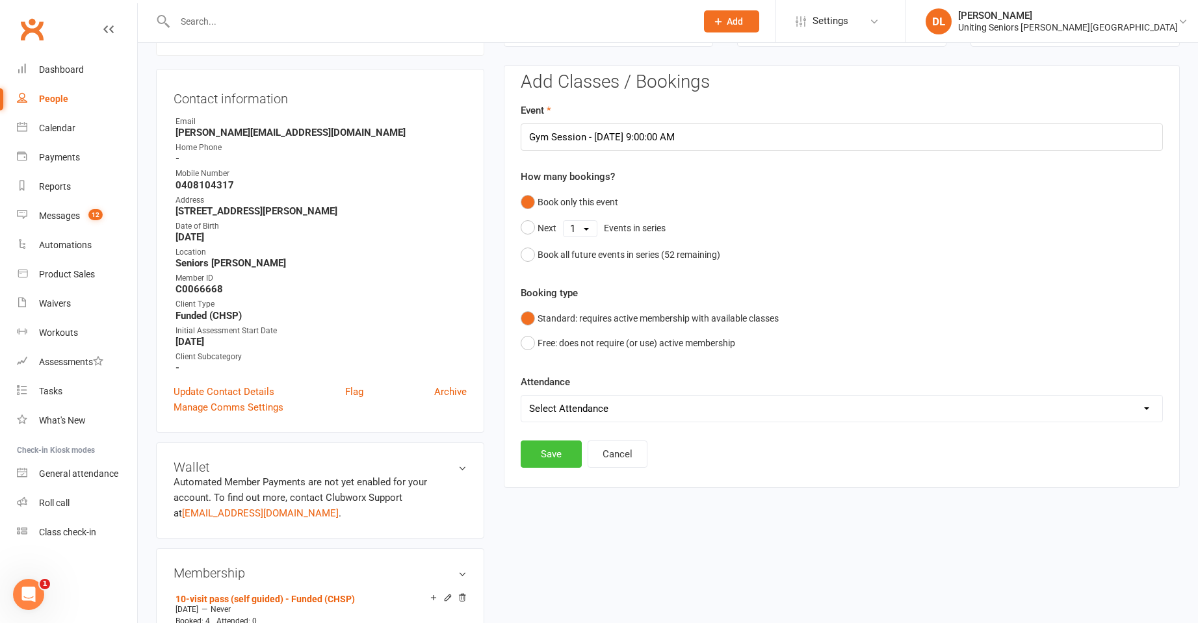 This screenshot has height=623, width=1198. What do you see at coordinates (77, 474) in the screenshot?
I see `a: General attendance kiosk mode` at bounding box center [77, 474].